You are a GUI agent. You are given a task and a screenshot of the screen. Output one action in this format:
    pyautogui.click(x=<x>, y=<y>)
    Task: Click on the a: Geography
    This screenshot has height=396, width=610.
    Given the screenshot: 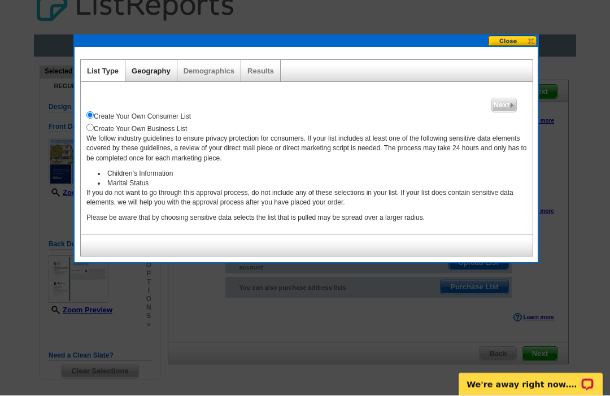 What is the action you would take?
    pyautogui.click(x=151, y=71)
    